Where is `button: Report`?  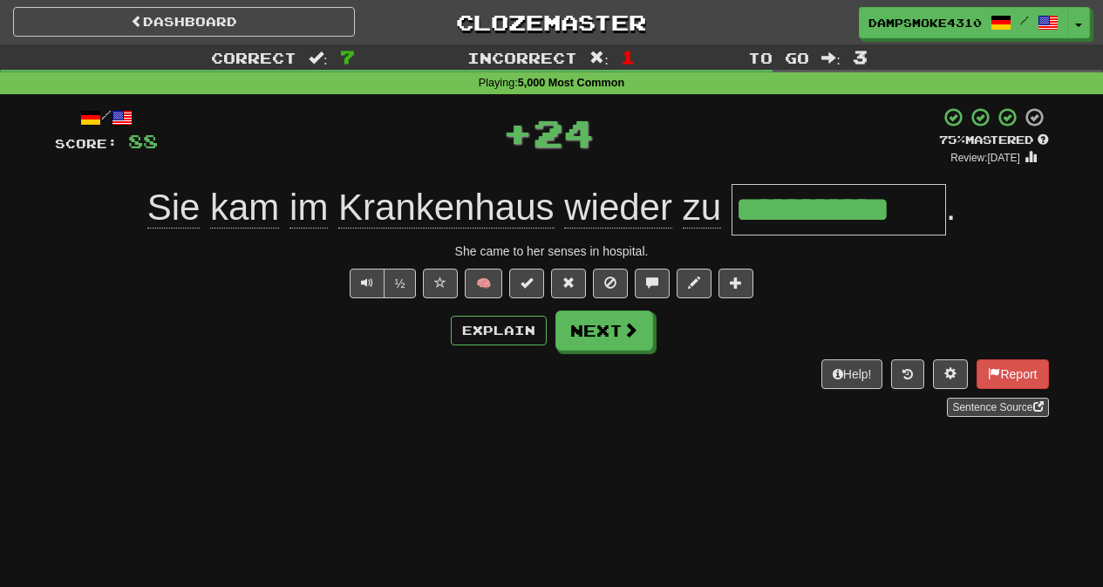 button: Report is located at coordinates (1012, 374).